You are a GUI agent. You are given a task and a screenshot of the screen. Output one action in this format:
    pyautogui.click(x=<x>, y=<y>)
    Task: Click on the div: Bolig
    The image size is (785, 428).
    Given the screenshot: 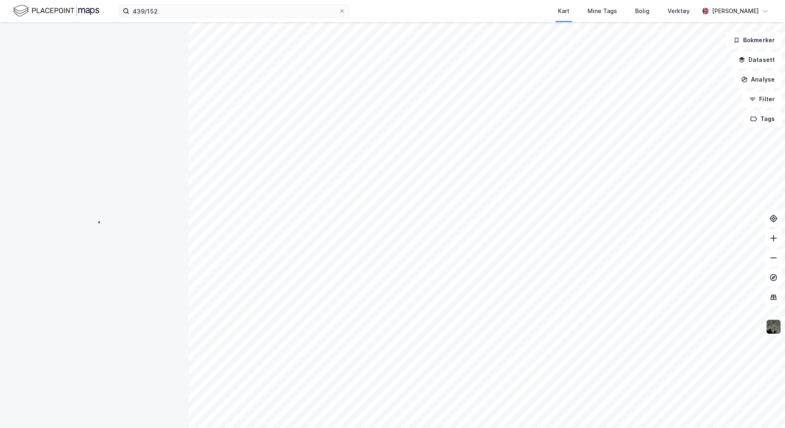 What is the action you would take?
    pyautogui.click(x=642, y=11)
    